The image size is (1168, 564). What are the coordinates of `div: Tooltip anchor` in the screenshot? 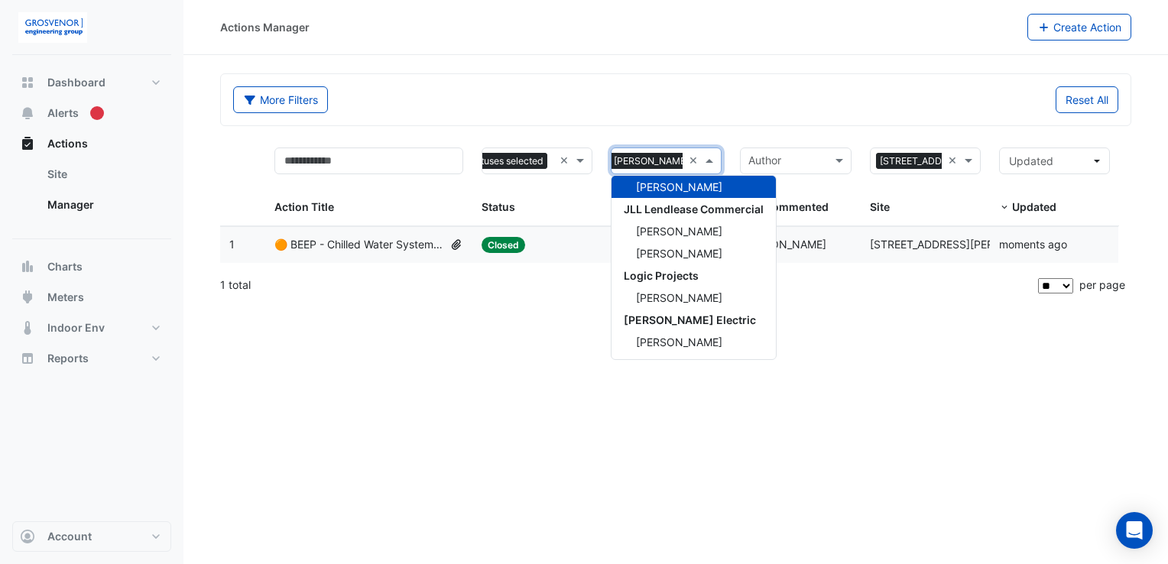 It's located at (97, 113).